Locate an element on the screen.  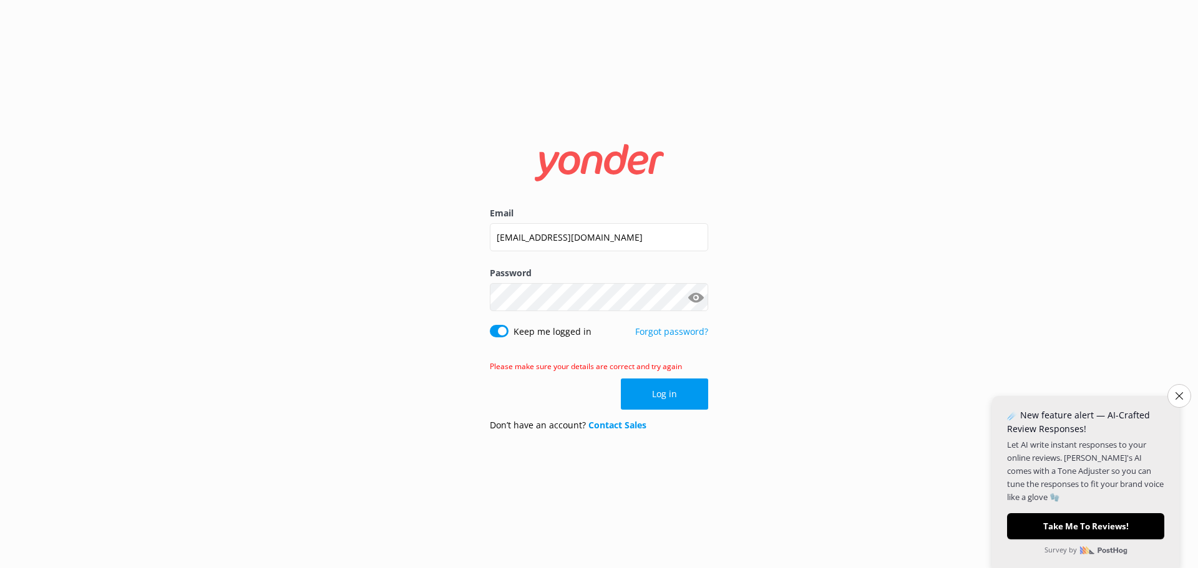
button: Log in is located at coordinates (664, 394).